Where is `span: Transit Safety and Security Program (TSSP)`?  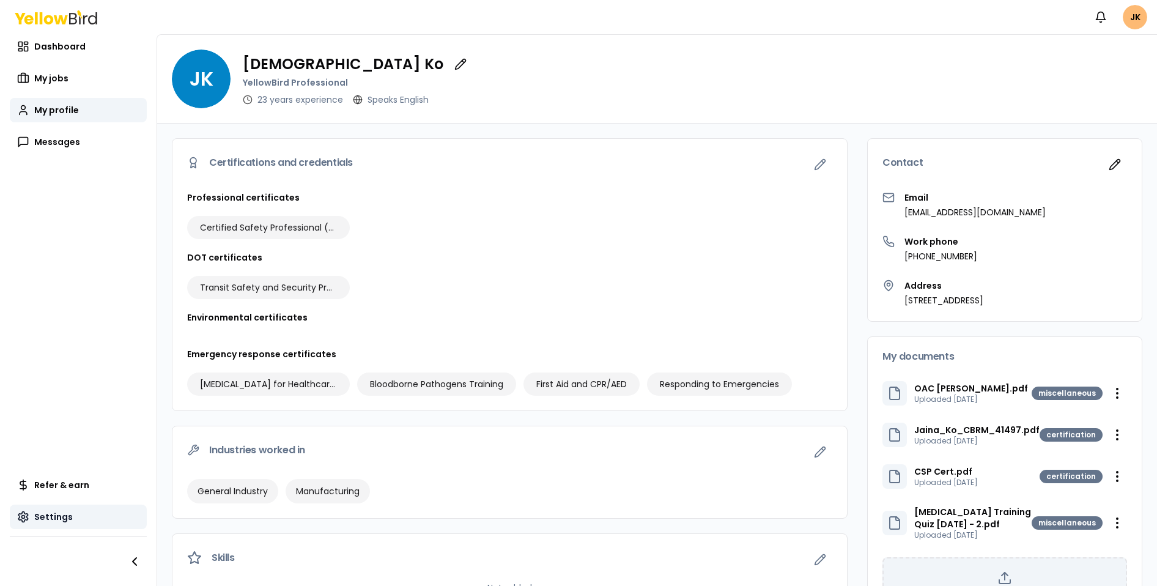
span: Transit Safety and Security Program (TSSP) is located at coordinates (269, 288).